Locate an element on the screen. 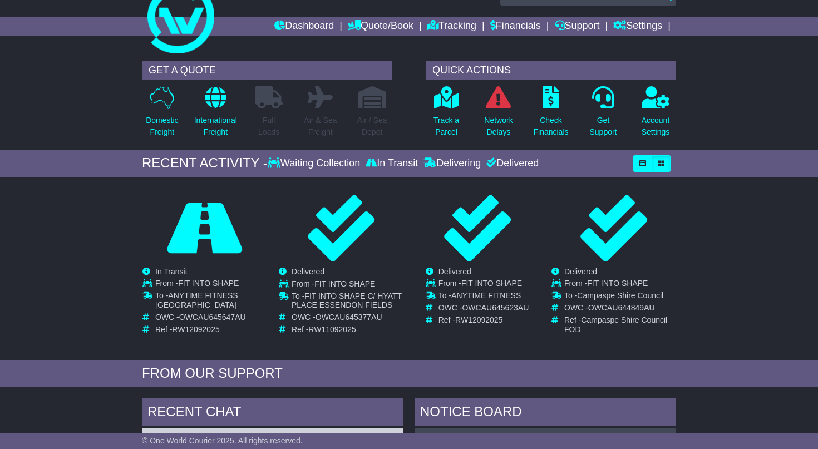  span: OWCAU645377AU is located at coordinates (349, 317).